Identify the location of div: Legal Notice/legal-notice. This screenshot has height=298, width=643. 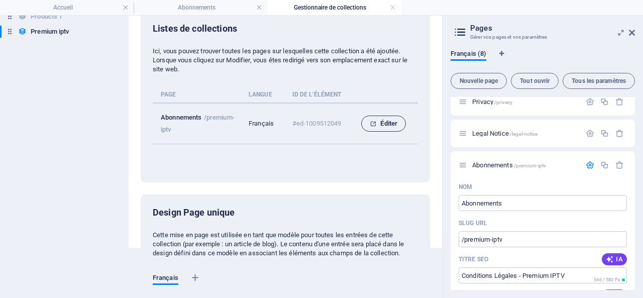
(525, 133).